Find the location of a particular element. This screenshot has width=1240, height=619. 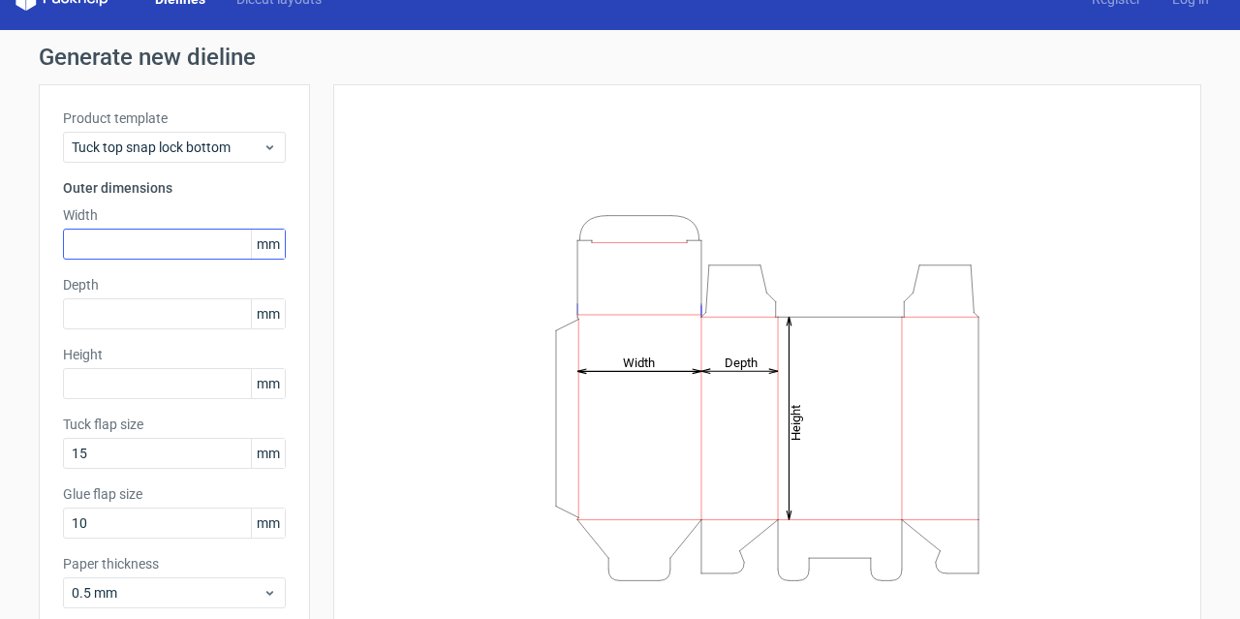

tspan: Width is located at coordinates (638, 361).